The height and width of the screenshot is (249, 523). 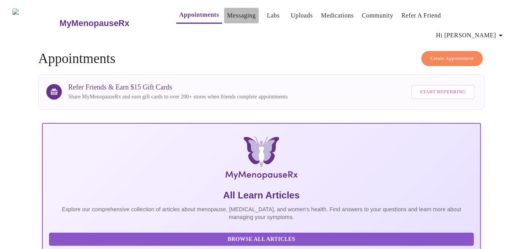 I want to click on h5: All Learn Articles, so click(x=261, y=195).